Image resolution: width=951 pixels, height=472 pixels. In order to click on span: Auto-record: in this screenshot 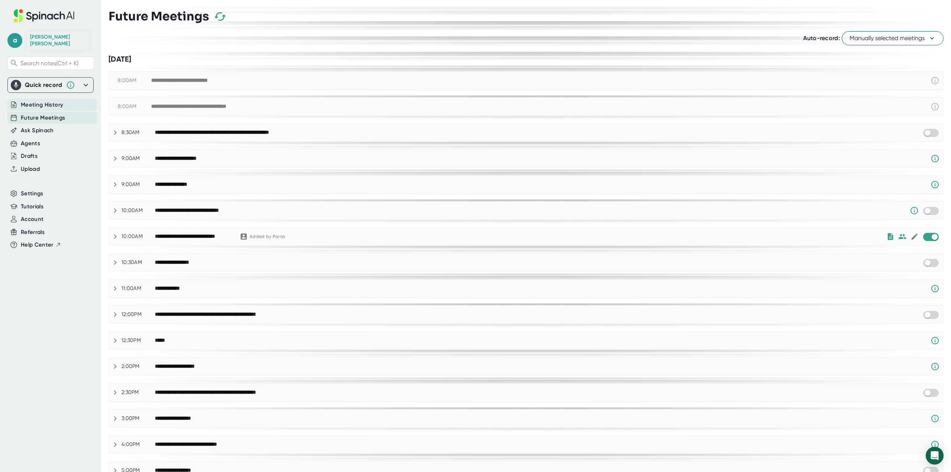, I will do `click(822, 38)`.